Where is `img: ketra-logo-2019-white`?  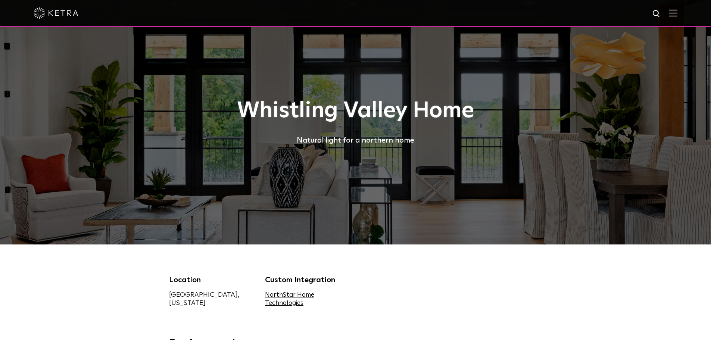 img: ketra-logo-2019-white is located at coordinates (56, 13).